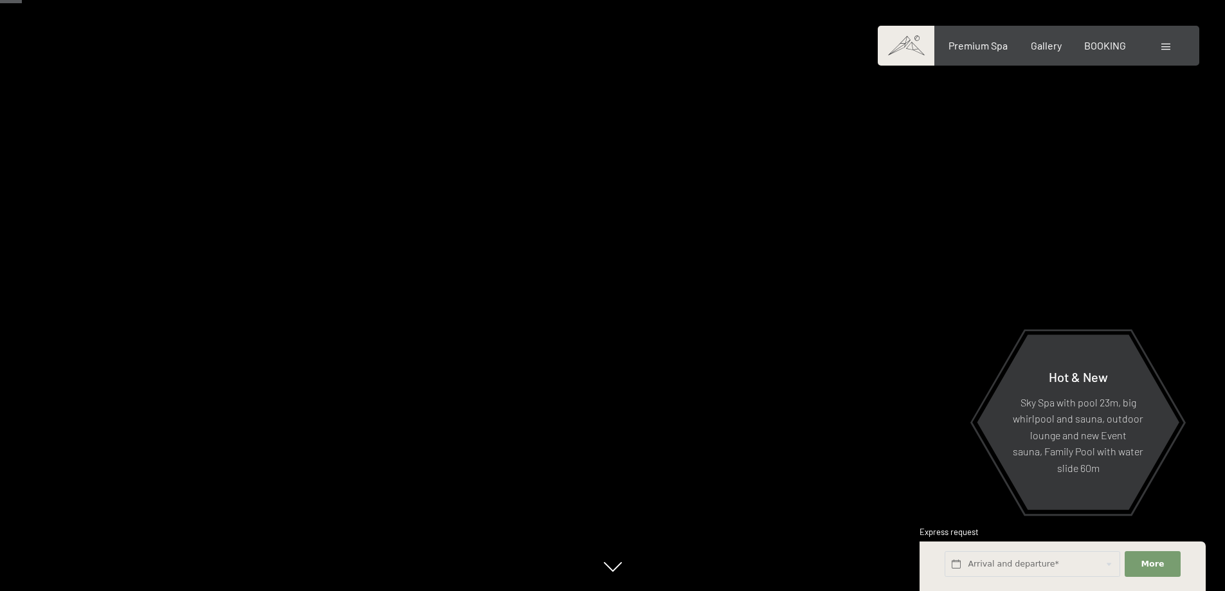 The image size is (1225, 591). What do you see at coordinates (1046, 45) in the screenshot?
I see `a: Gallery` at bounding box center [1046, 45].